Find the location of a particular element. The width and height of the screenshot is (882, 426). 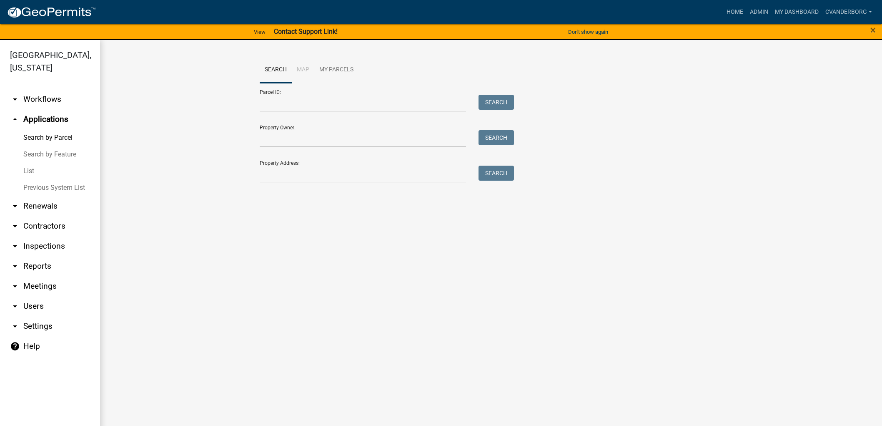

a: Home is located at coordinates (735, 12).